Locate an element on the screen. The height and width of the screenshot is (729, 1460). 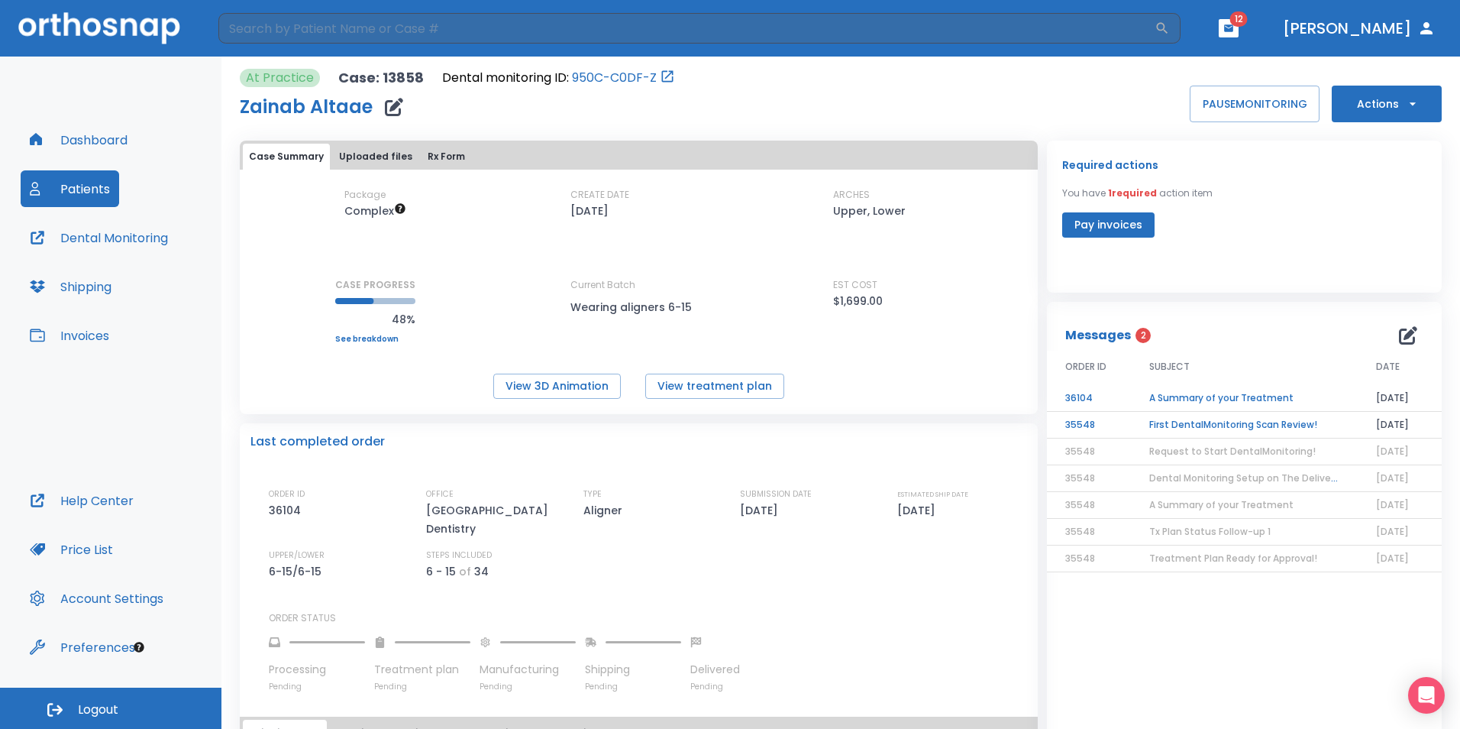
p: Last completed order is located at coordinates (318, 441).